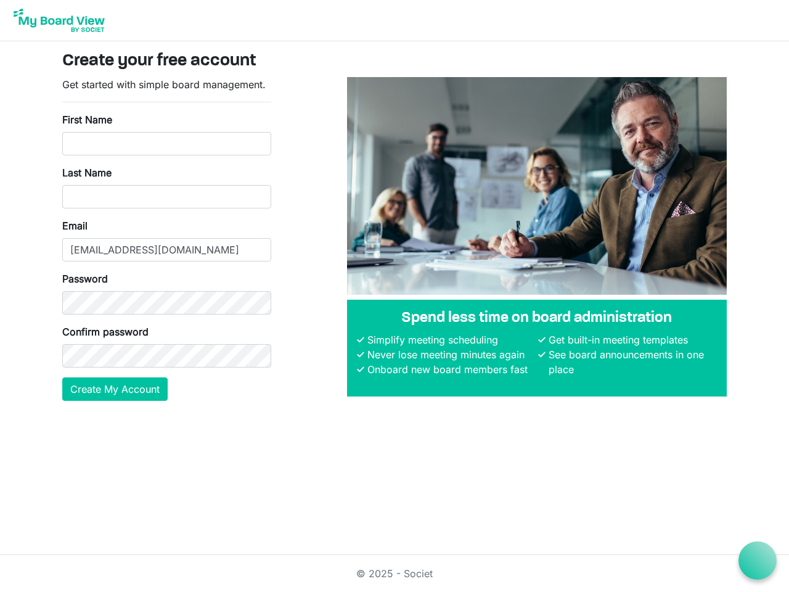 The height and width of the screenshot is (592, 789). Describe the element at coordinates (395, 62) in the screenshot. I see `h3: Create your free account` at that location.